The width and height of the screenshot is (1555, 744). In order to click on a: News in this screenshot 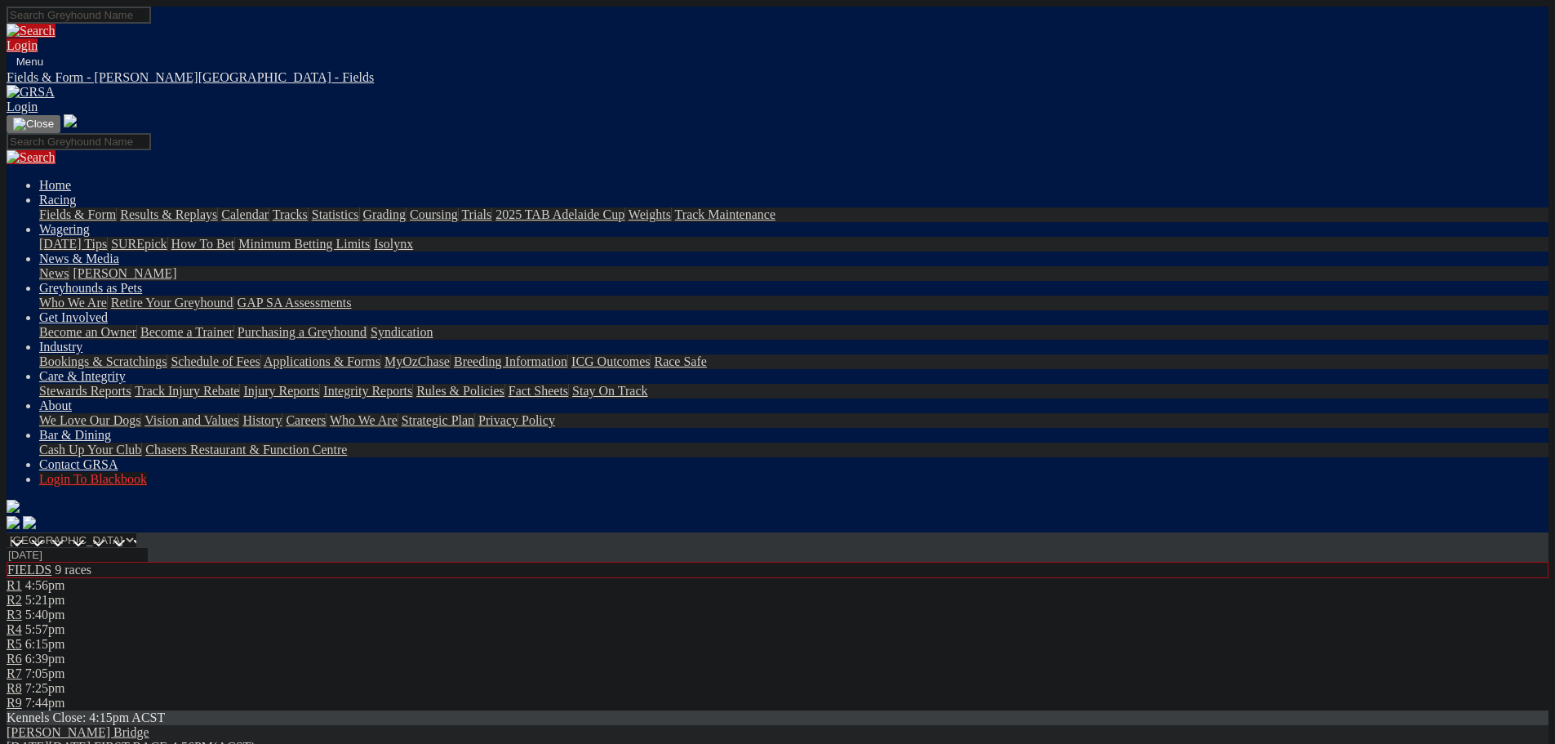, I will do `click(54, 273)`.